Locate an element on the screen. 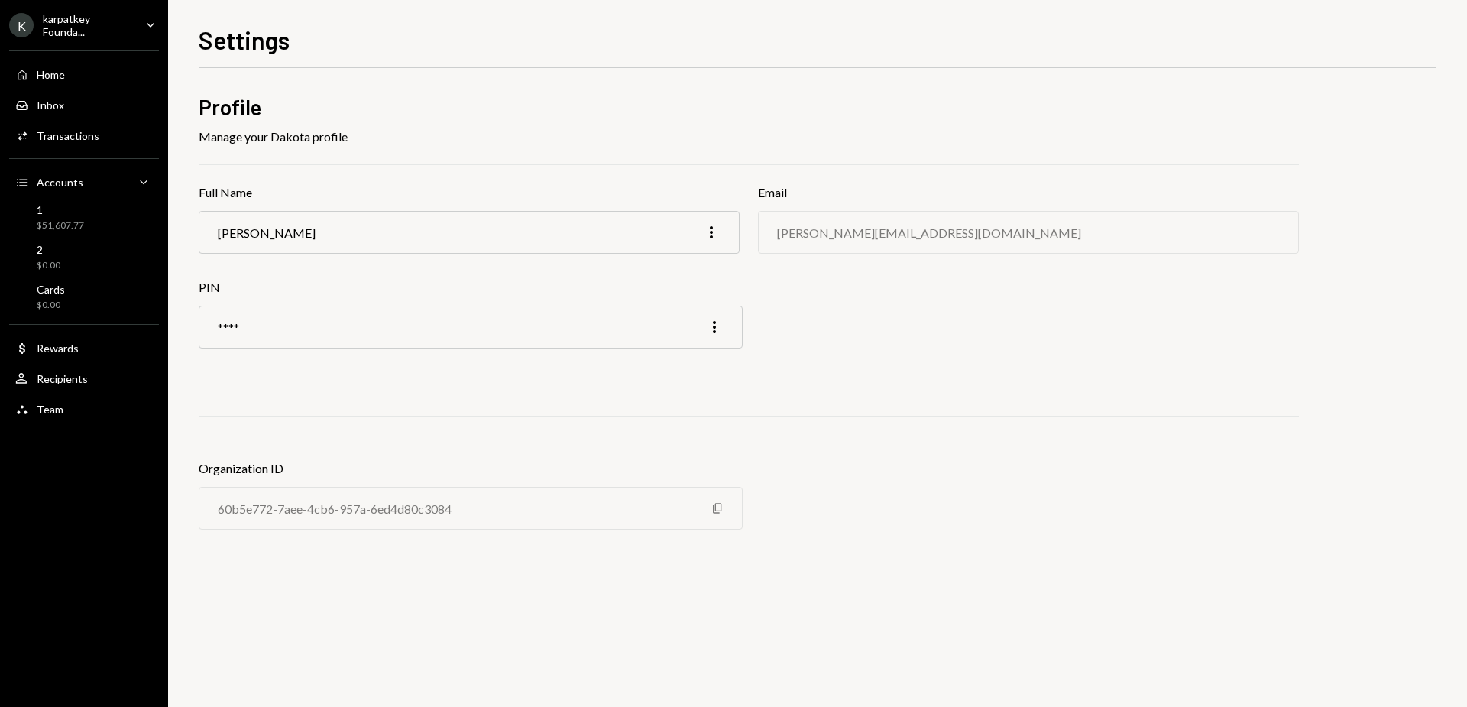 The height and width of the screenshot is (707, 1467). div: 2 is located at coordinates (48, 249).